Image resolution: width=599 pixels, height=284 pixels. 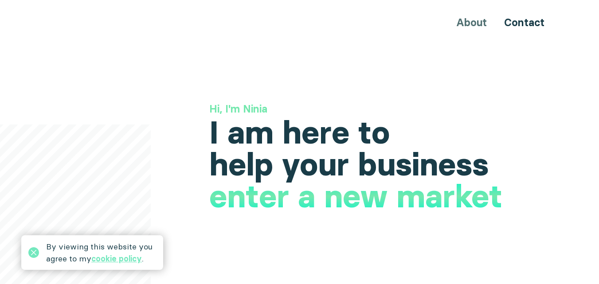 What do you see at coordinates (101, 253) in the screenshot?
I see `div: By viewing this website you agree to my .` at bounding box center [101, 253].